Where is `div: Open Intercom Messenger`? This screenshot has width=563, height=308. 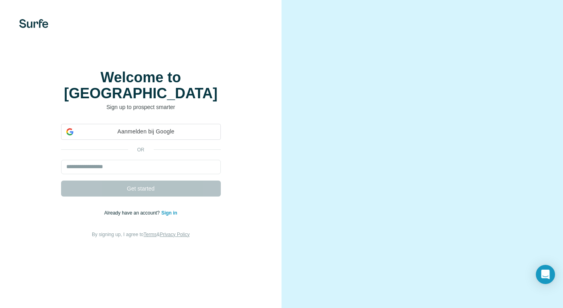 div: Open Intercom Messenger is located at coordinates (545, 274).